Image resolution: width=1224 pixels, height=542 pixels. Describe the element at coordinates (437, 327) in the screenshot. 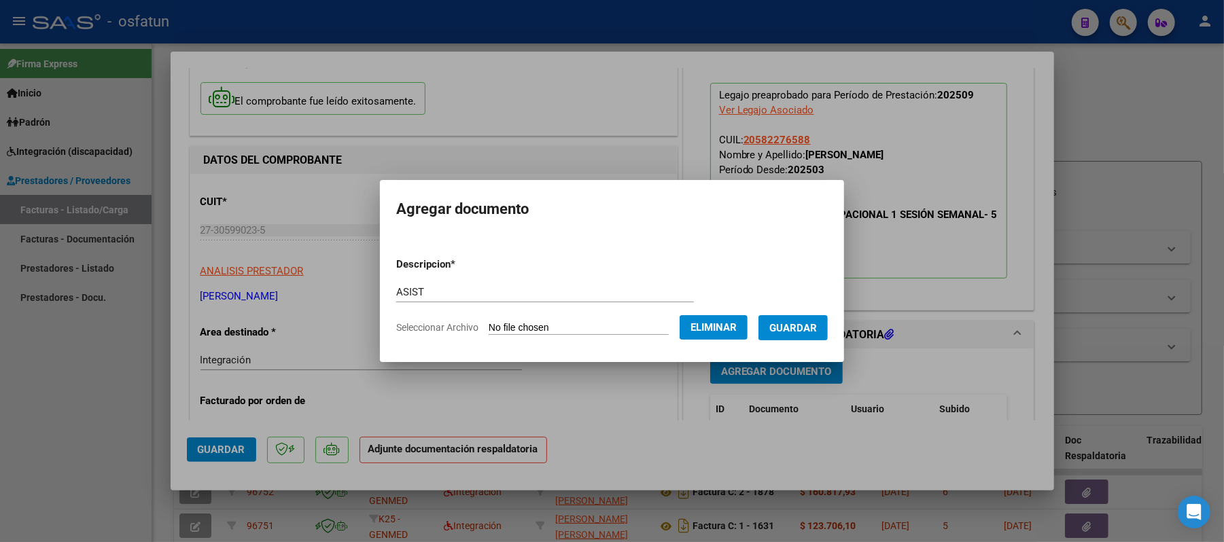

I see `span: Seleccionar Archivo` at that location.